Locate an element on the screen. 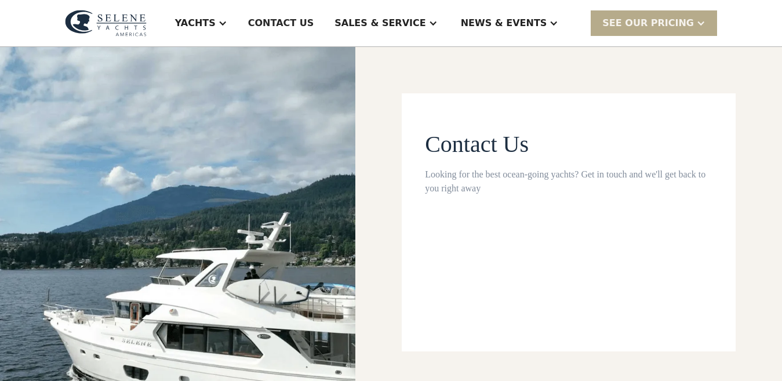  img: logo is located at coordinates (105, 23).